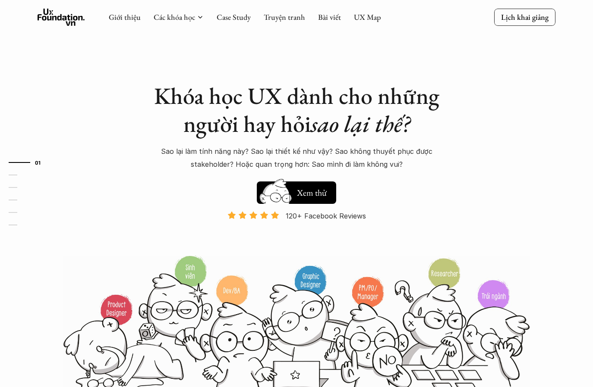 This screenshot has height=387, width=593. I want to click on a: Giới thiệu, so click(125, 17).